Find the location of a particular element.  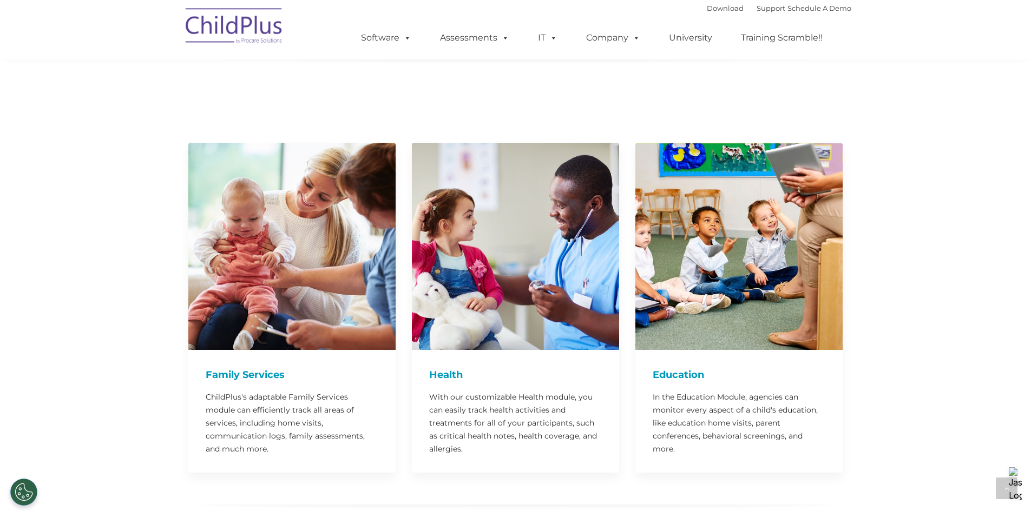

a: University is located at coordinates (691, 38).